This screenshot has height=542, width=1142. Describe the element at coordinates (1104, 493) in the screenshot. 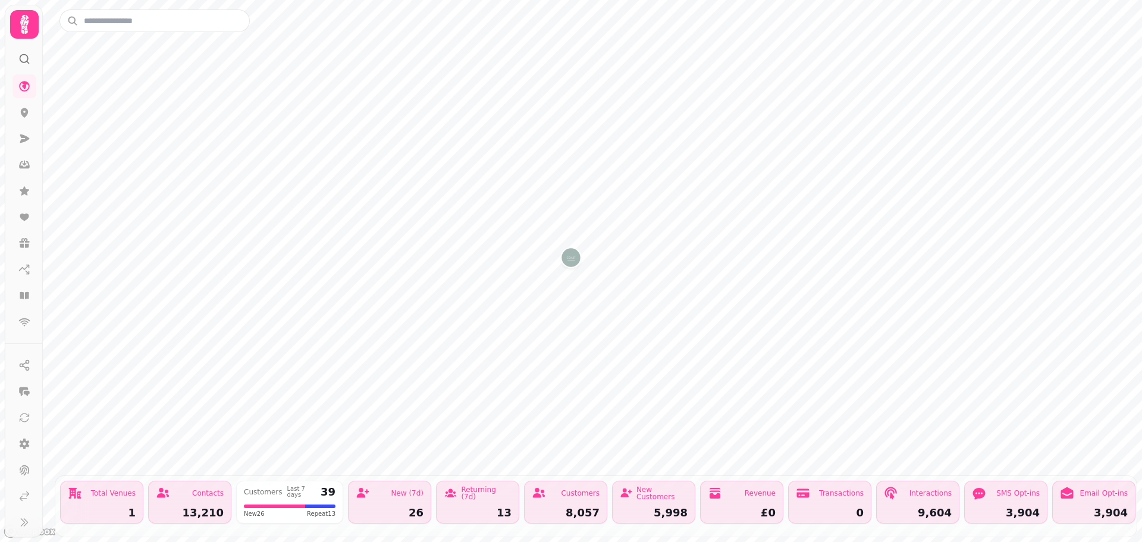

I see `div: Email Opt-ins` at that location.